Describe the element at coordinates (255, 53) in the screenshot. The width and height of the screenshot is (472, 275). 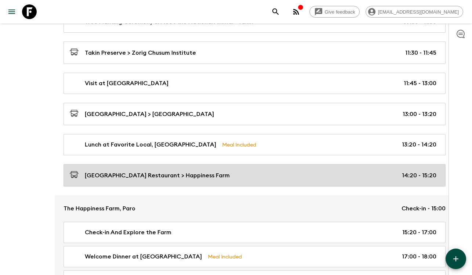
I see `a: Takin Preserve > Zorig Chusum Institute11:30 - 11:45` at that location.